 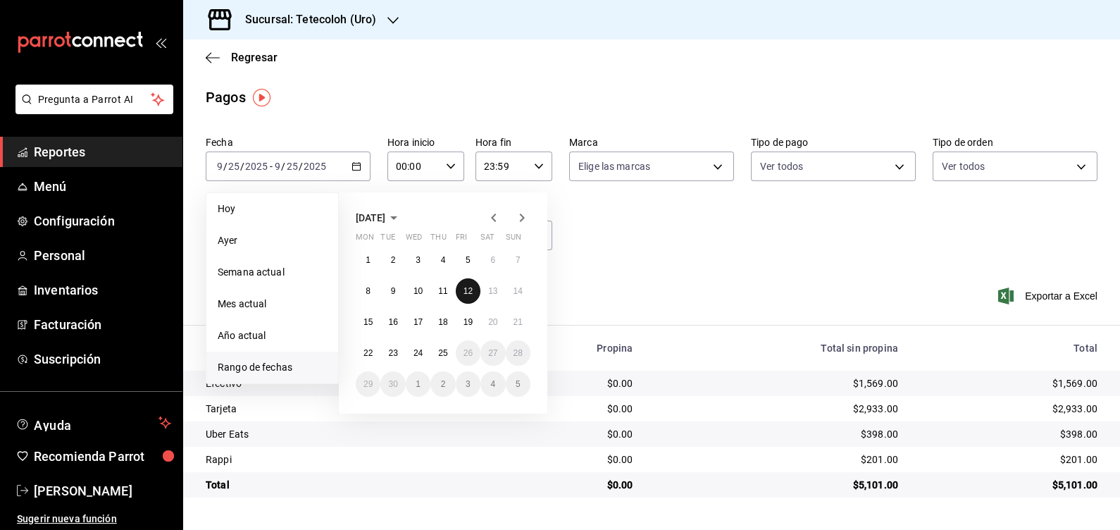 What do you see at coordinates (365, 239) in the screenshot?
I see `abbr: Monday` at bounding box center [365, 239].